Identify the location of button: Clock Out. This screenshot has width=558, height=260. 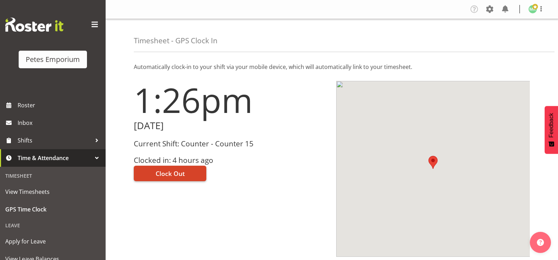
(170, 173).